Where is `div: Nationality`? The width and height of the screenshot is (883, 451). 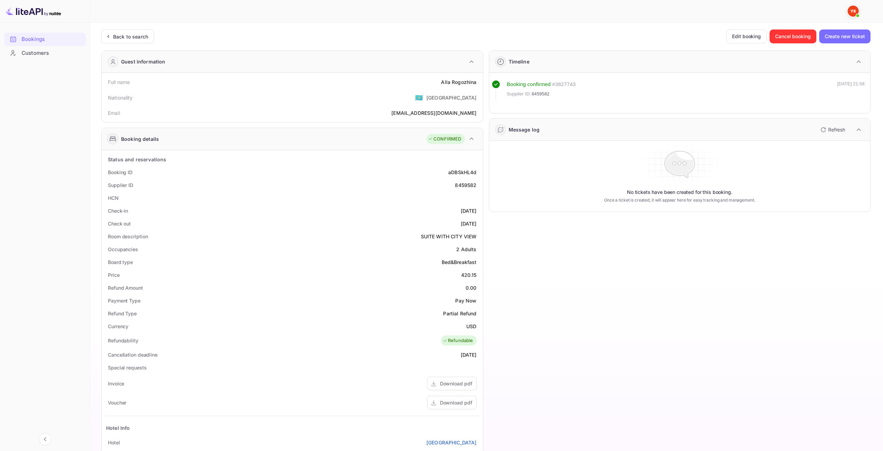
div: Nationality is located at coordinates (120, 97).